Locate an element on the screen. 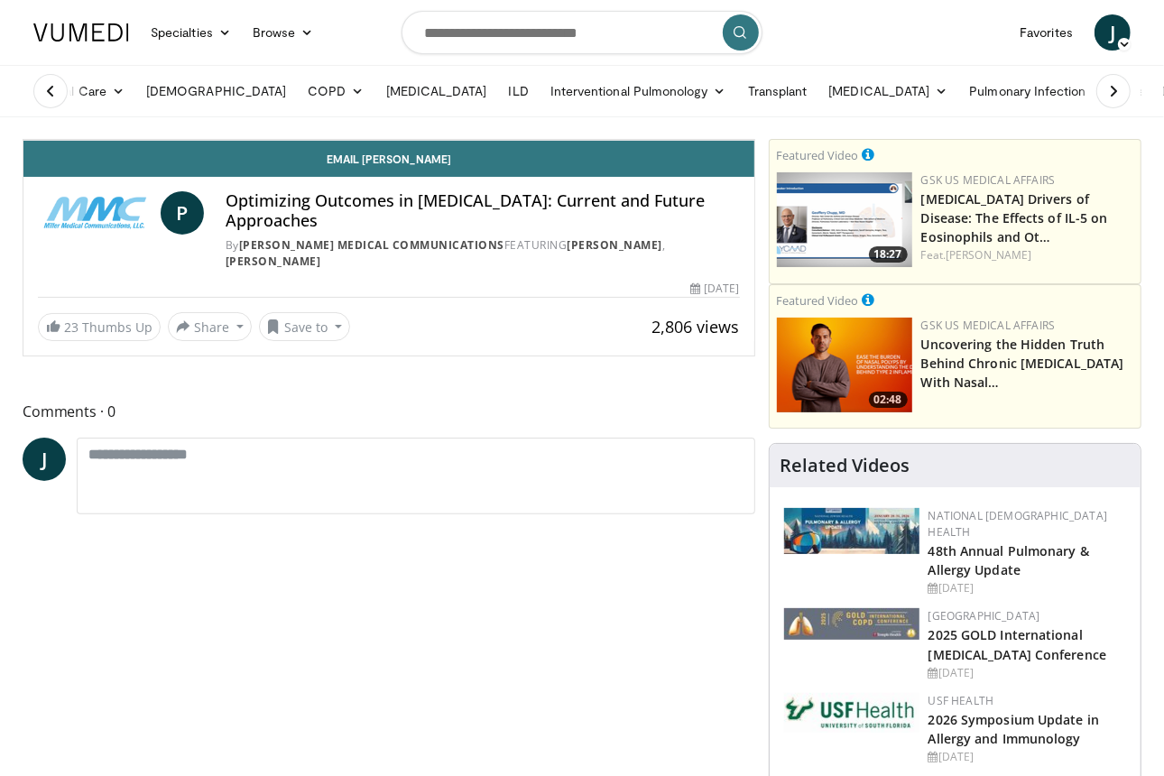 The width and height of the screenshot is (1164, 776). a: COPD is located at coordinates (336, 91).